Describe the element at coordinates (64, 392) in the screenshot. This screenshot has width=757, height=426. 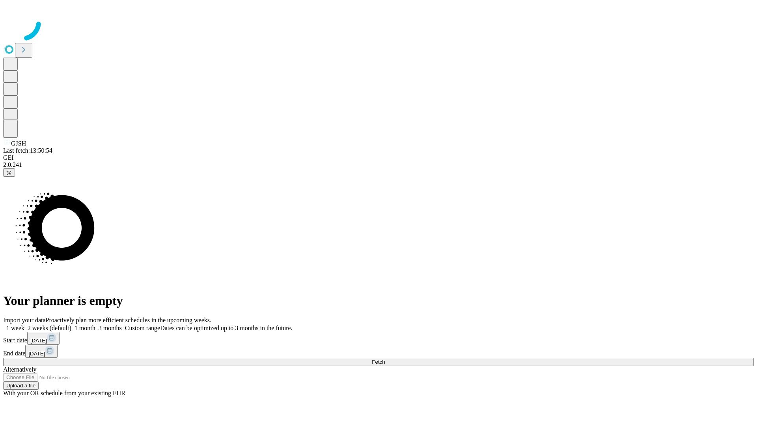
I see `span: With your OR schedule from your existing EHR` at that location.